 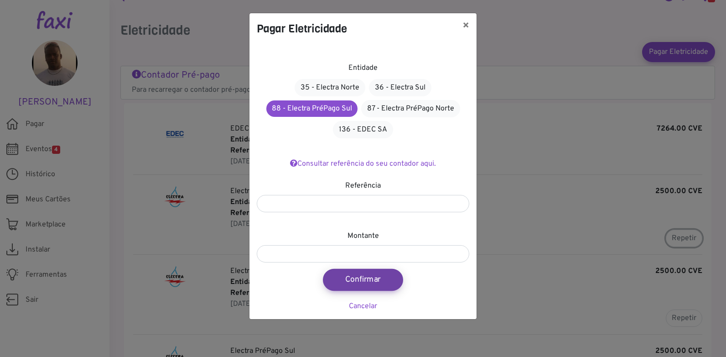 What do you see at coordinates (363, 68) in the screenshot?
I see `label: Entidade` at bounding box center [363, 68].